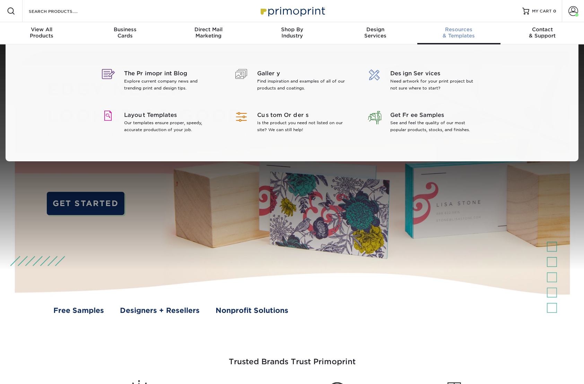 This screenshot has width=584, height=384. What do you see at coordinates (79, 310) in the screenshot?
I see `a: Free Samples` at bounding box center [79, 310].